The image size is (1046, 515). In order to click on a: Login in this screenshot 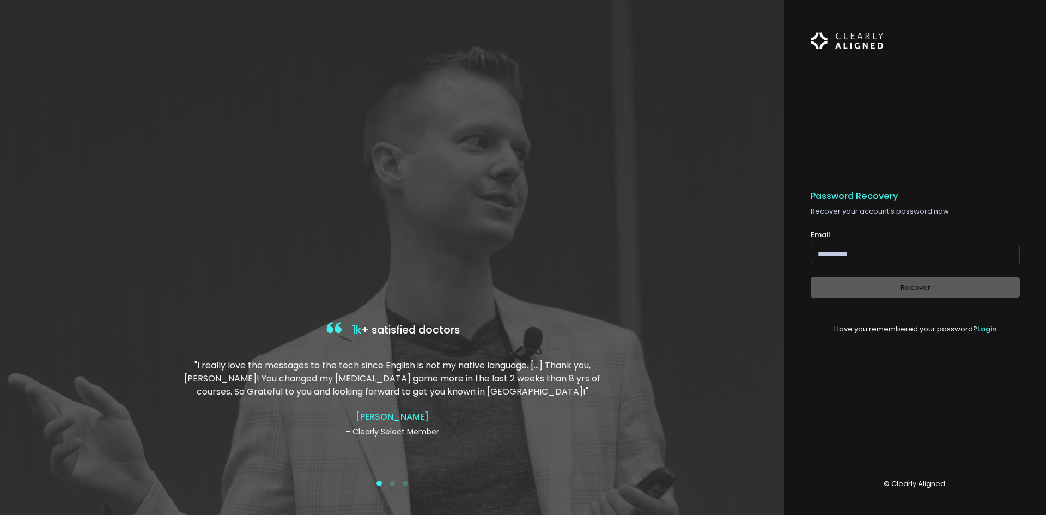, I will do `click(986, 328)`.